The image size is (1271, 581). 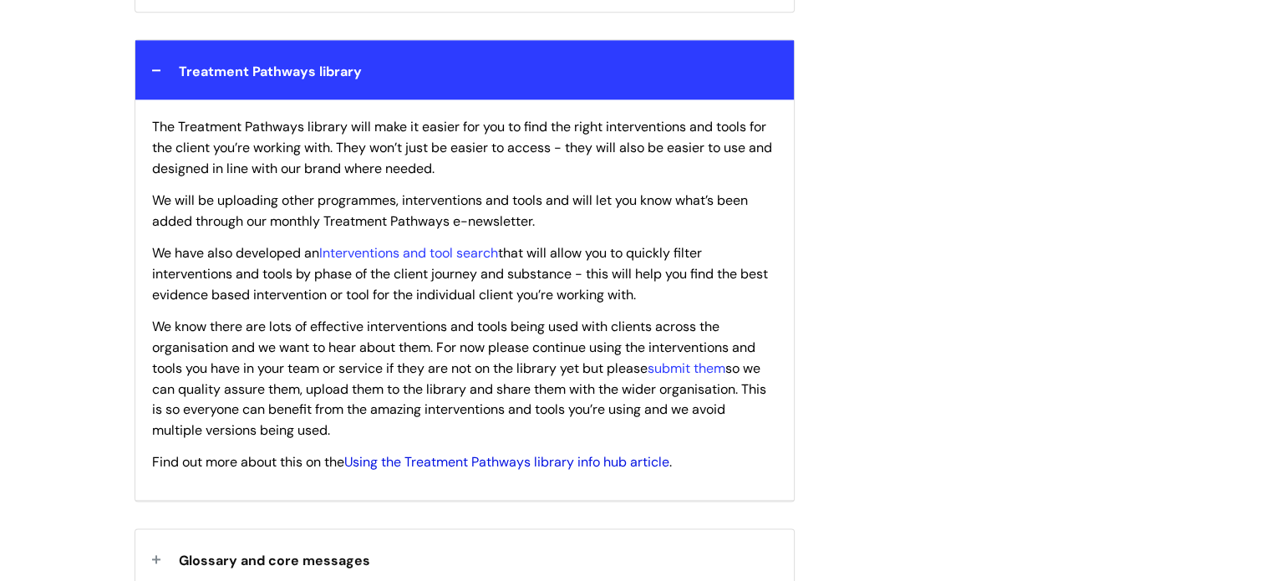 I want to click on a: Interventions and tool search, so click(x=409, y=252).